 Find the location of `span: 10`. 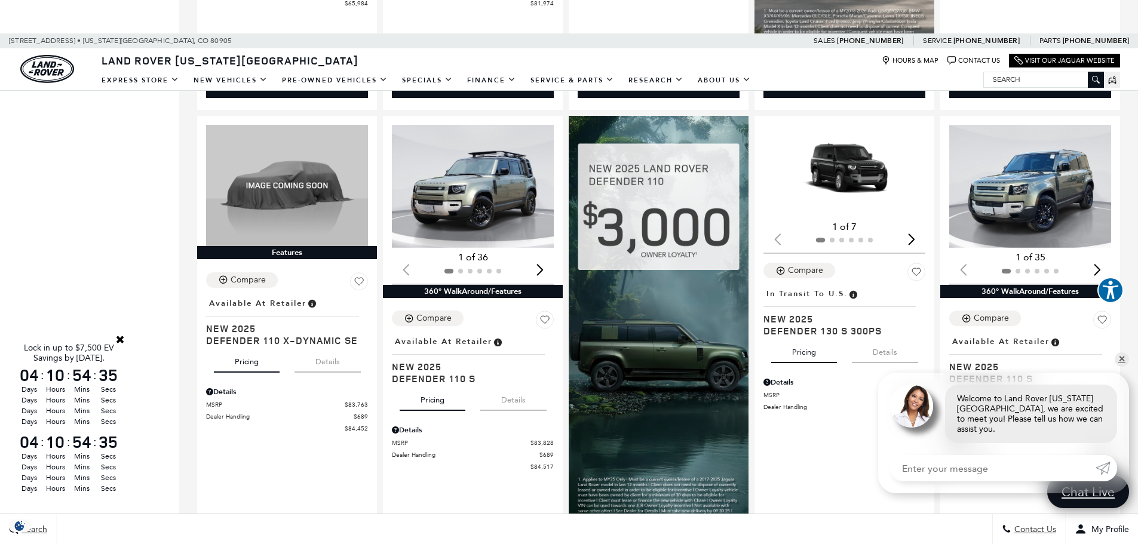

span: 10 is located at coordinates (56, 375).